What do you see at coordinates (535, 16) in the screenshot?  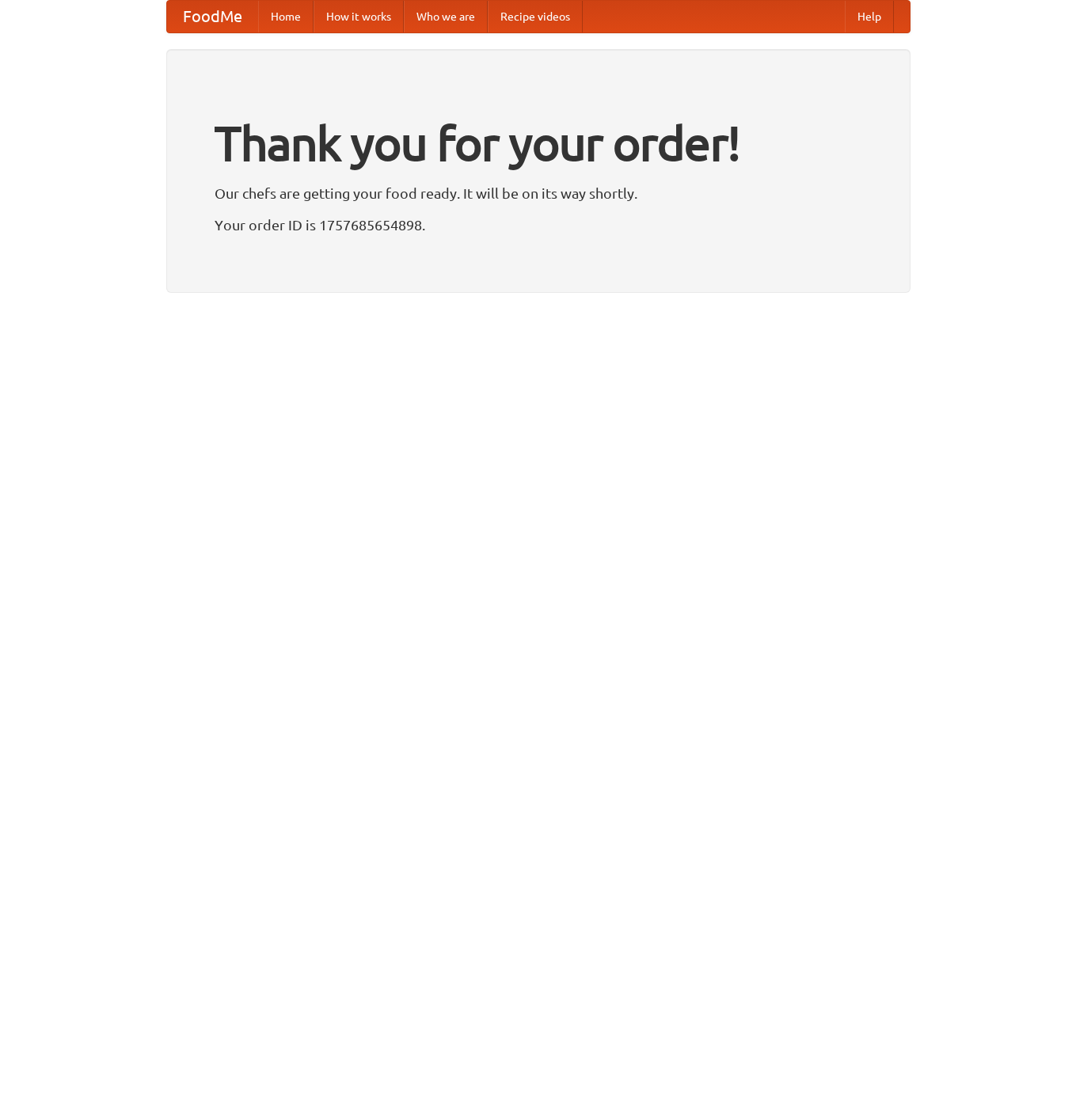 I see `a: Recipe videos` at bounding box center [535, 16].